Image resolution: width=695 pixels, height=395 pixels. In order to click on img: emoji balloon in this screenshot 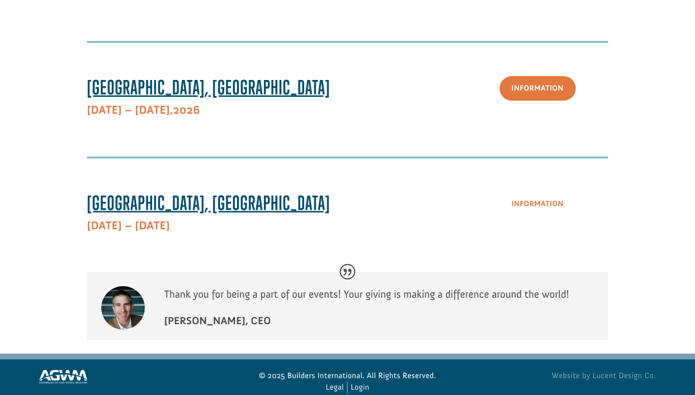, I will do `click(21, 24)`.